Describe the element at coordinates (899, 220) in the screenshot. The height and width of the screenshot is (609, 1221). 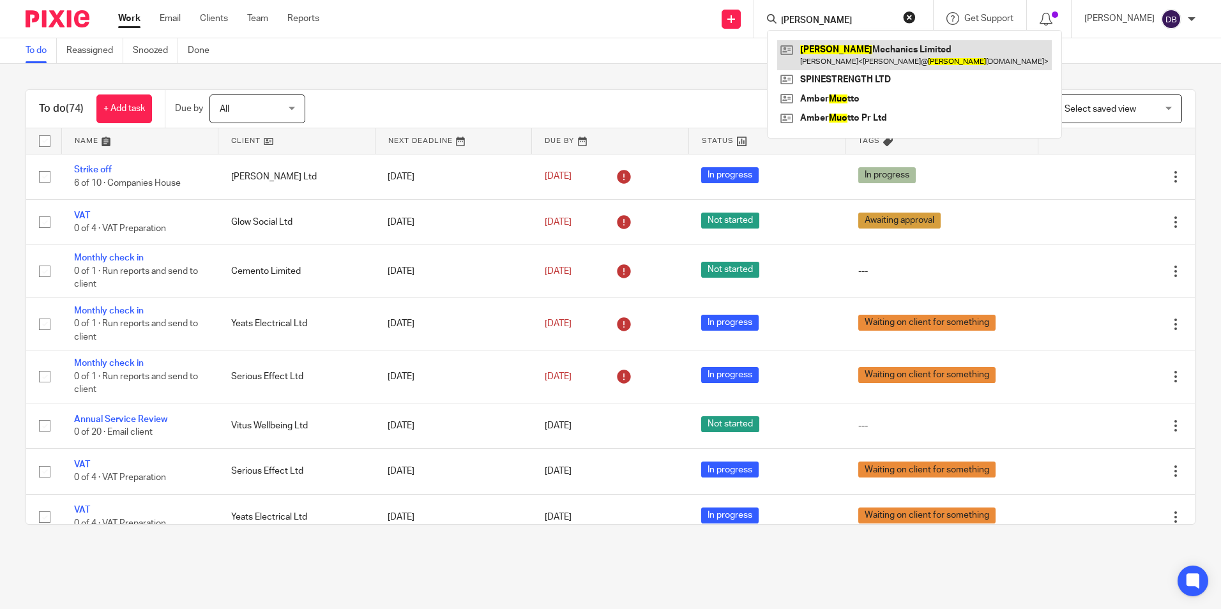
I see `span: Awaiting approval` at that location.